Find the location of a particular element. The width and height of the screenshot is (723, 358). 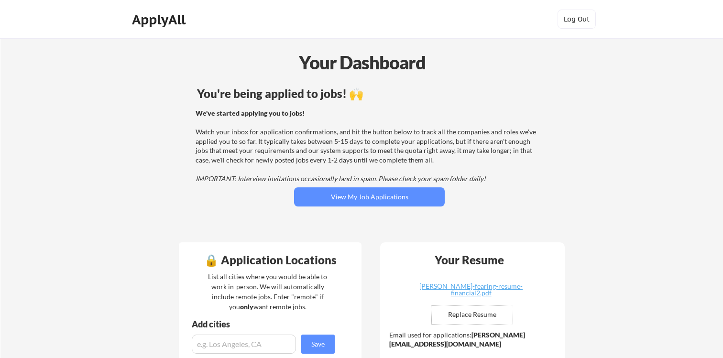

button: View My Job Applications is located at coordinates (369, 197).